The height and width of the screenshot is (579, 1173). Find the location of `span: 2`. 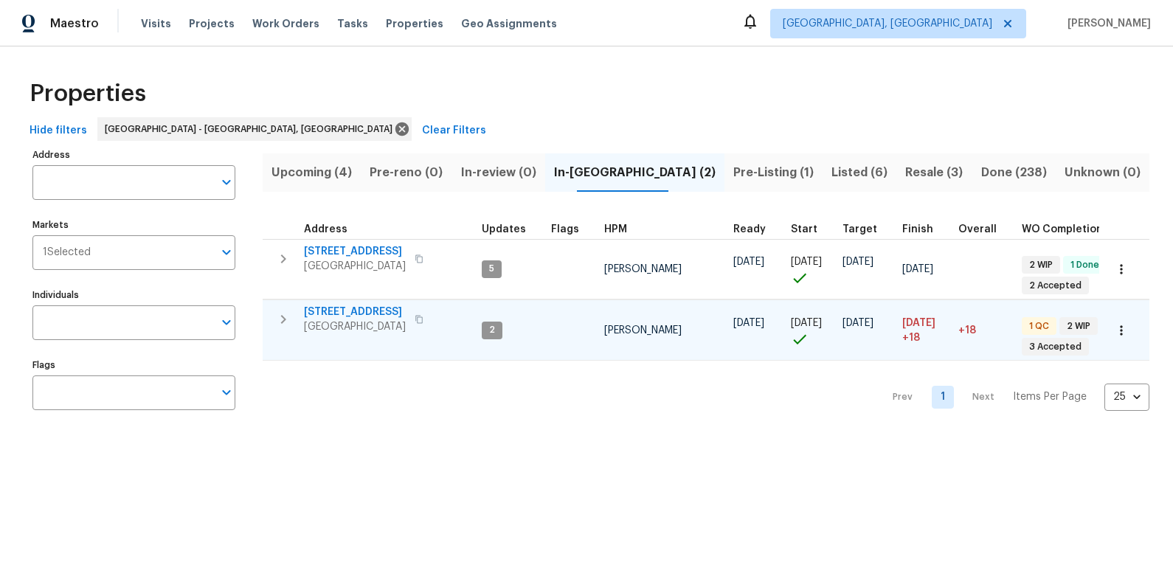

span: 2 is located at coordinates (492, 330).